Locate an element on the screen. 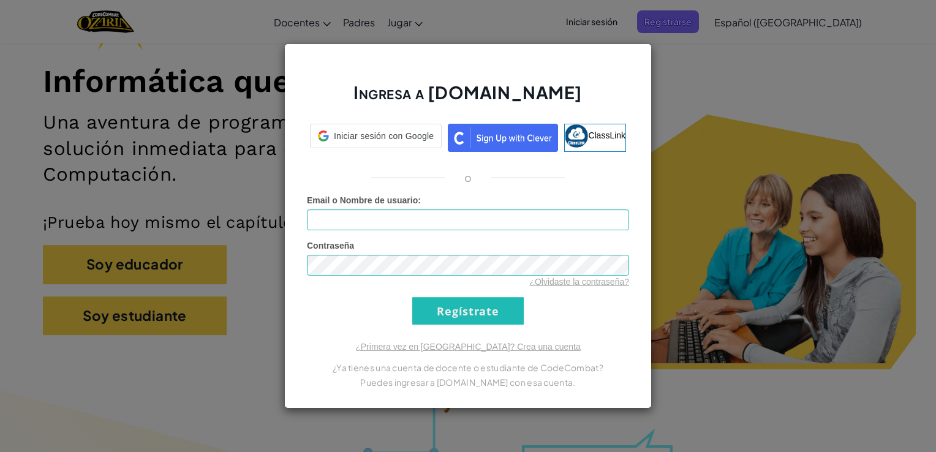 The image size is (936, 452). span: Contraseña is located at coordinates (330, 246).